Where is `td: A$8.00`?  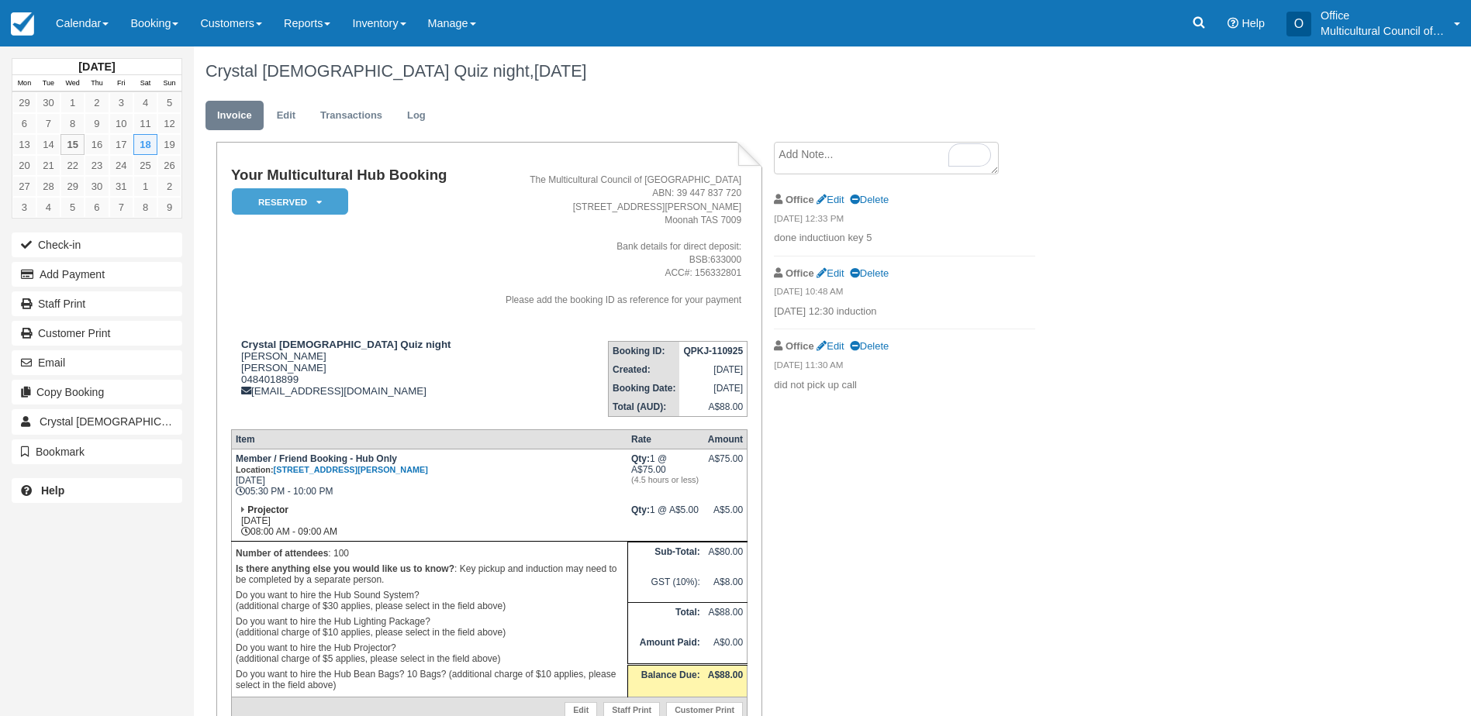 td: A$8.00 is located at coordinates (726, 588).